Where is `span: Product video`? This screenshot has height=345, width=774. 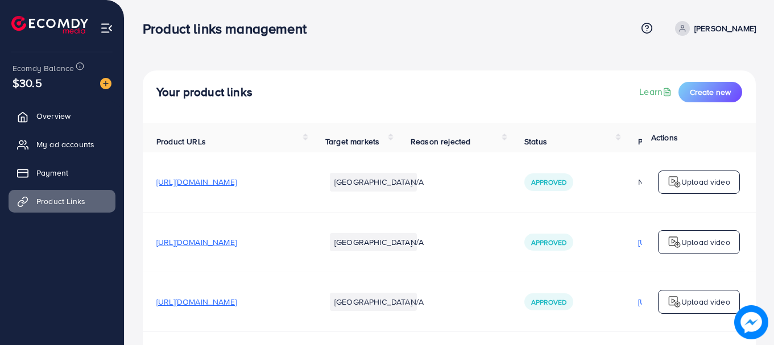 span: Product video is located at coordinates (664, 142).